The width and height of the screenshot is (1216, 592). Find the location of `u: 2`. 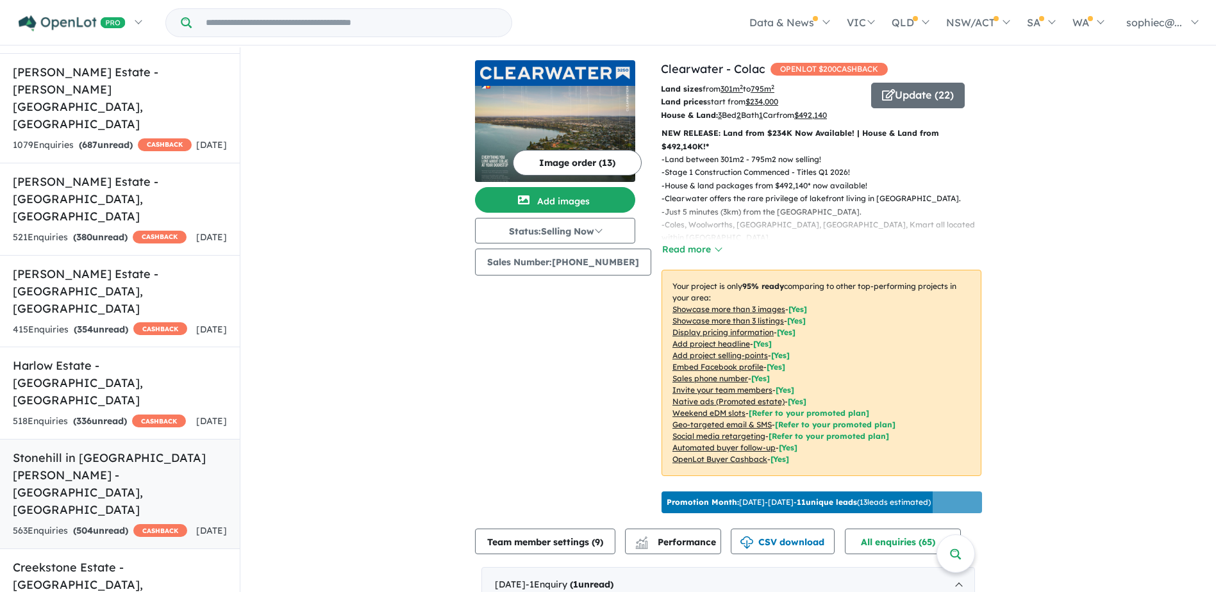

u: 2 is located at coordinates (738, 115).